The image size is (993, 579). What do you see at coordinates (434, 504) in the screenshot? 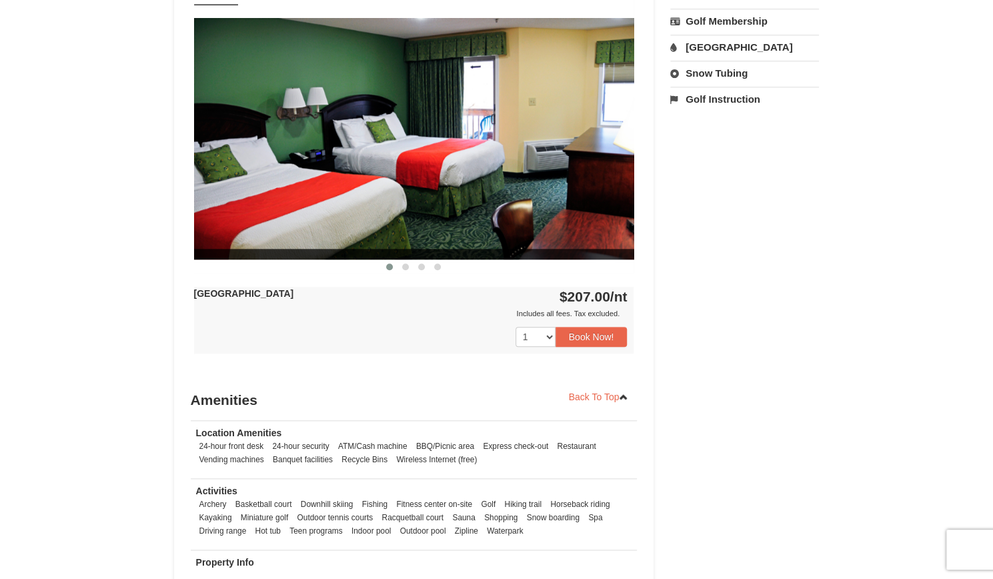
I see `li: Fitness center on-site` at bounding box center [434, 504].